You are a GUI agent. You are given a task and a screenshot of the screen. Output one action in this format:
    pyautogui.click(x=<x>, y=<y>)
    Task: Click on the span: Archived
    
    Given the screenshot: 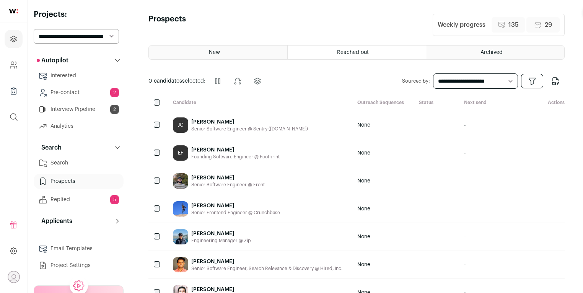 What is the action you would take?
    pyautogui.click(x=491, y=52)
    